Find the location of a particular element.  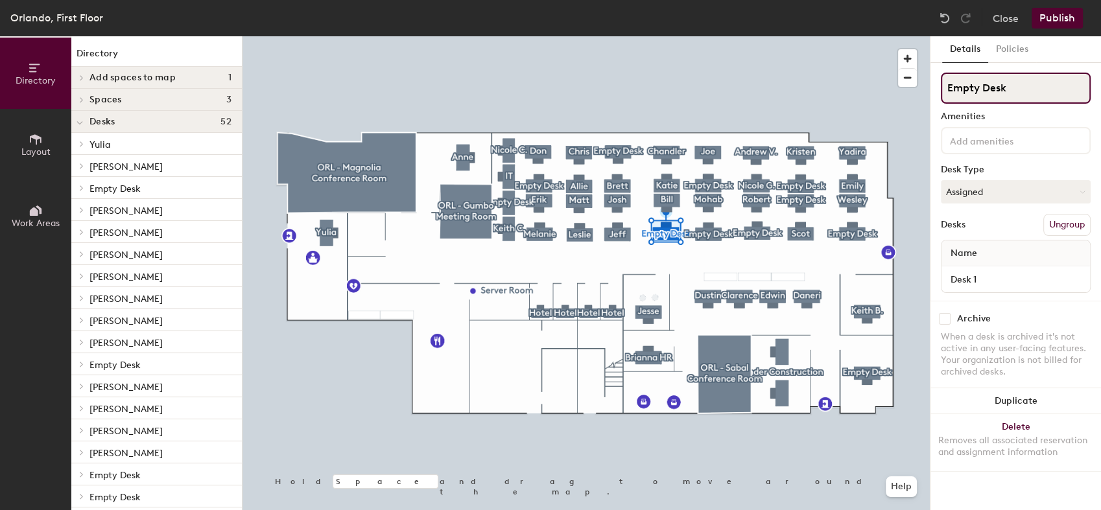

button: Publish is located at coordinates (1057, 18).